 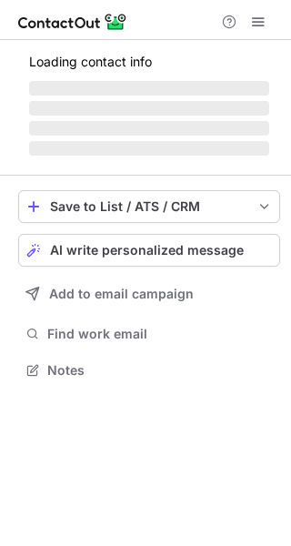 I want to click on span: Find work email, so click(x=160, y=334).